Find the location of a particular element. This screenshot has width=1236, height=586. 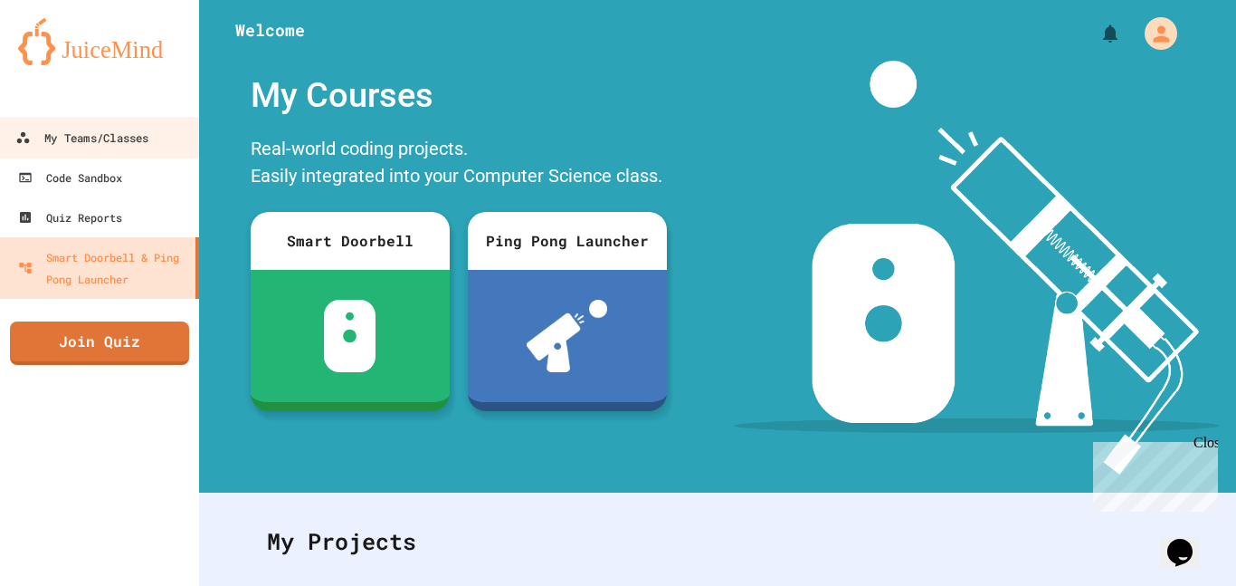

a: Join Quiz is located at coordinates (100, 343).